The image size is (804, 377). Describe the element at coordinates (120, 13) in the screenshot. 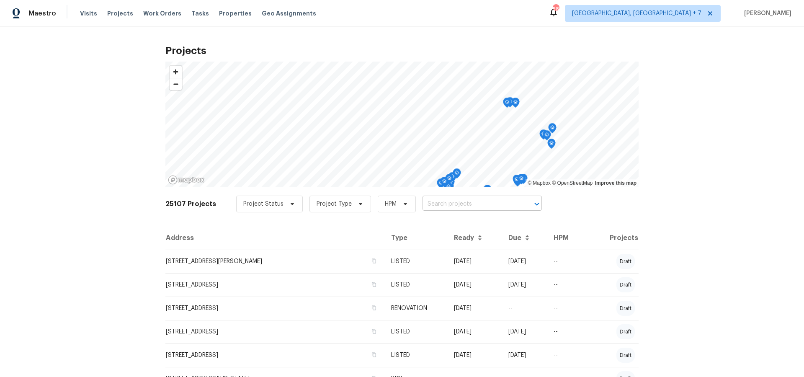

I see `span: Projects` at that location.